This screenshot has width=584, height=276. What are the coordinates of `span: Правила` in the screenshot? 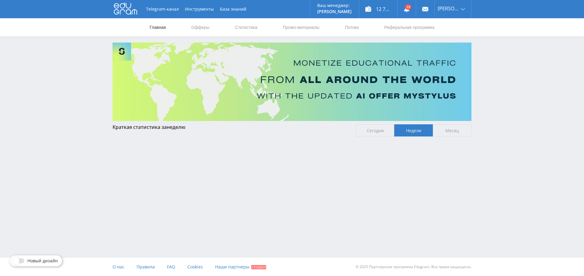 It's located at (146, 267).